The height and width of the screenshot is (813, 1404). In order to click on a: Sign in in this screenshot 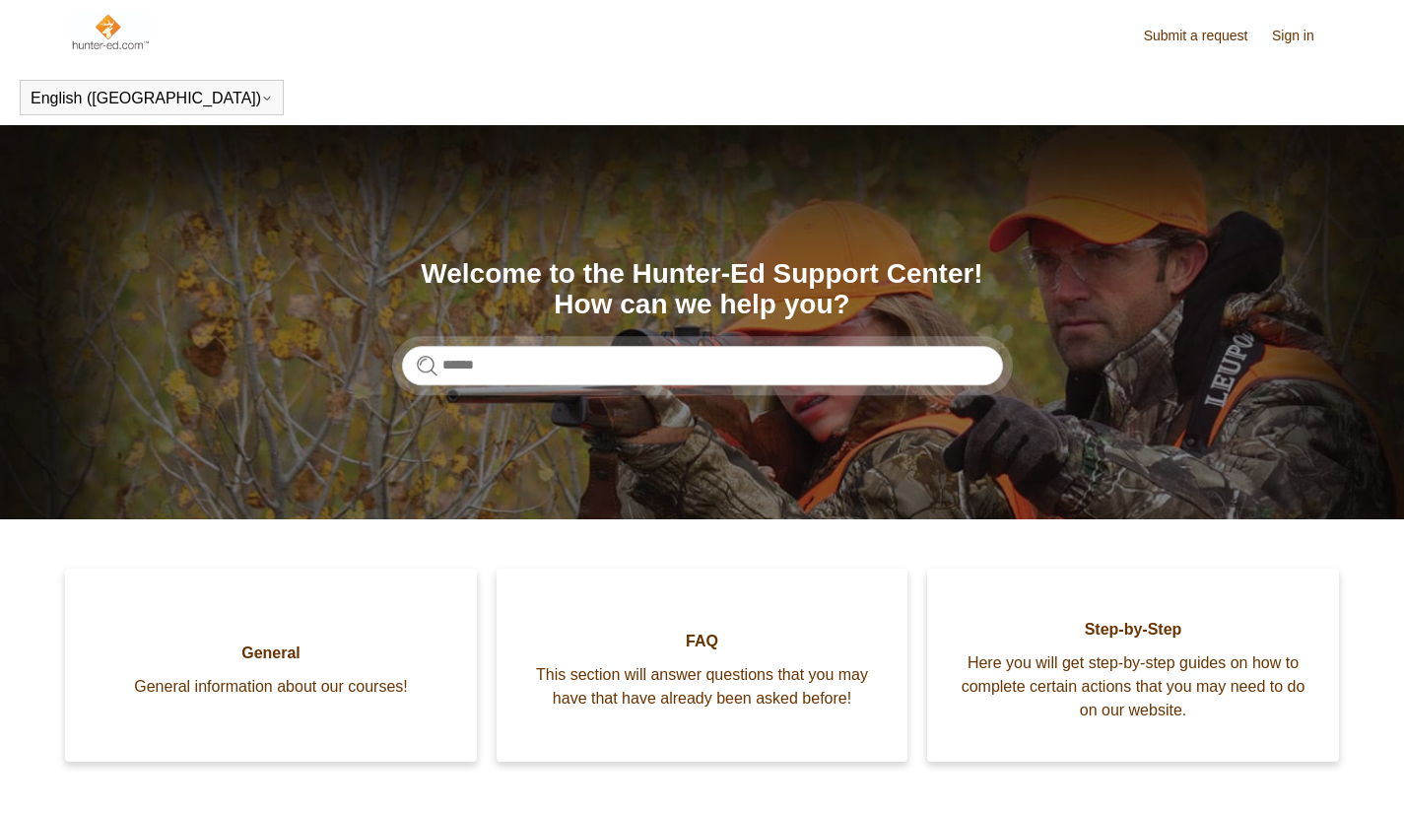, I will do `click(1303, 35)`.